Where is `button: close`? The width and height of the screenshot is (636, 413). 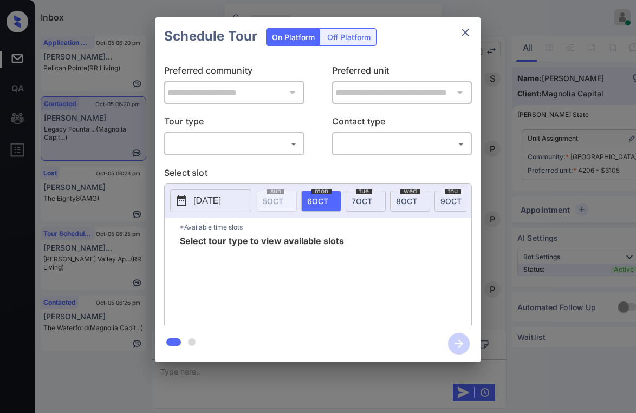 button: close is located at coordinates (466, 33).